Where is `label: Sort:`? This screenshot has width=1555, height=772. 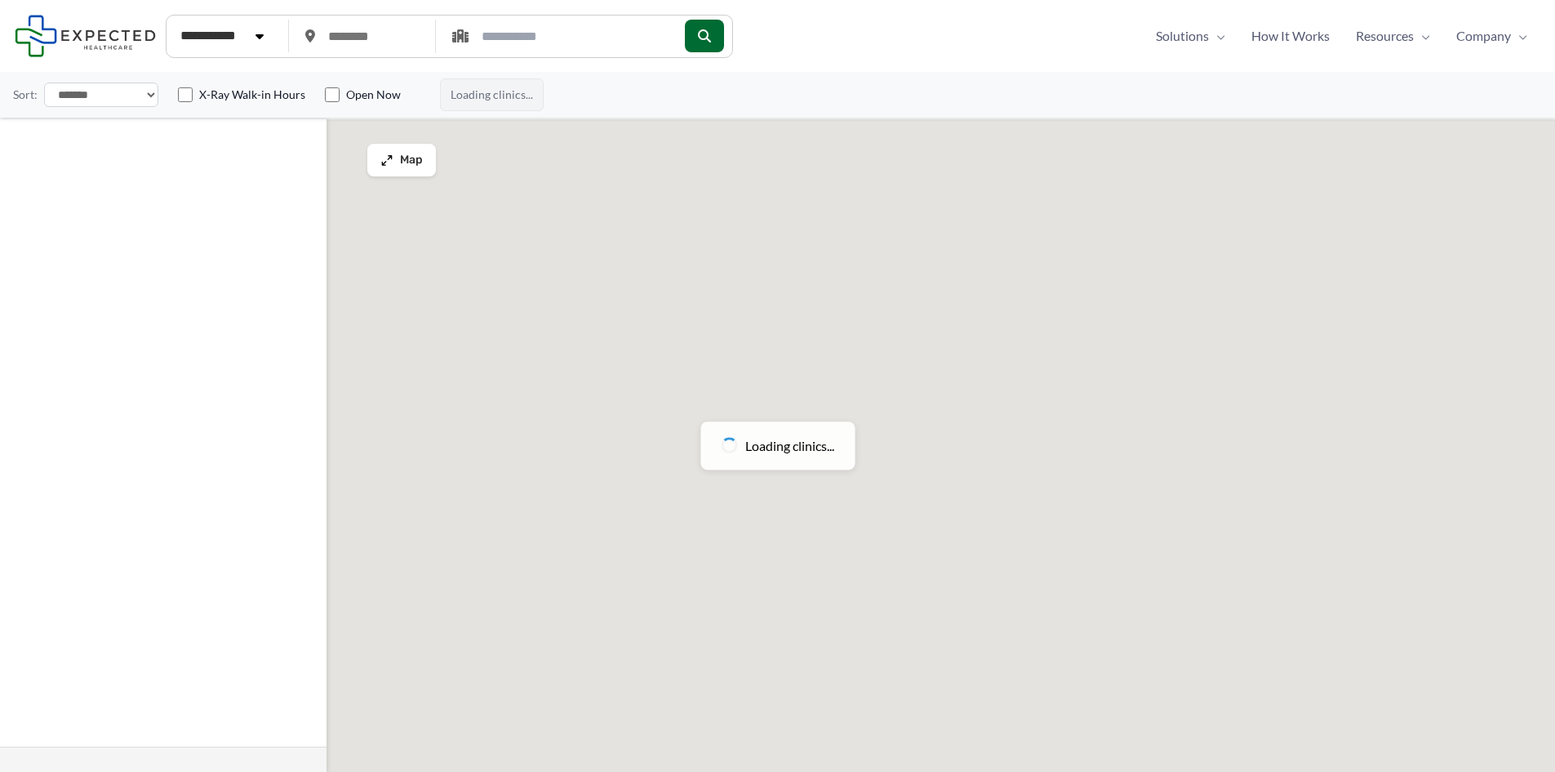
label: Sort: is located at coordinates (25, 95).